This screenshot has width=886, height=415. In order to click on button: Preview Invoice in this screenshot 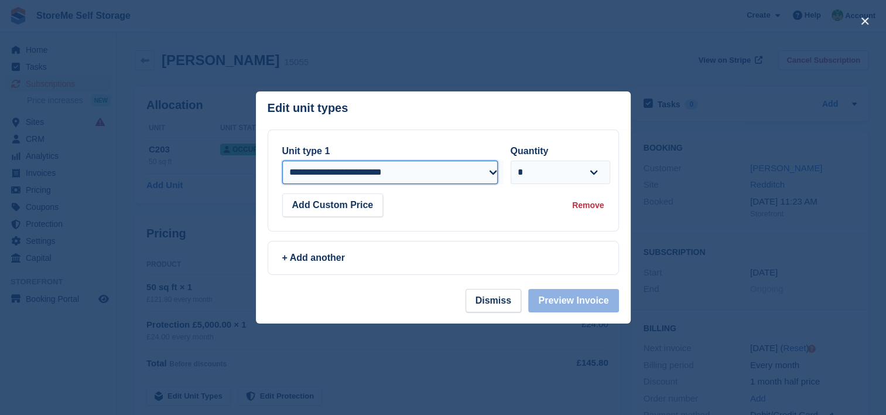, I will do `click(573, 300)`.